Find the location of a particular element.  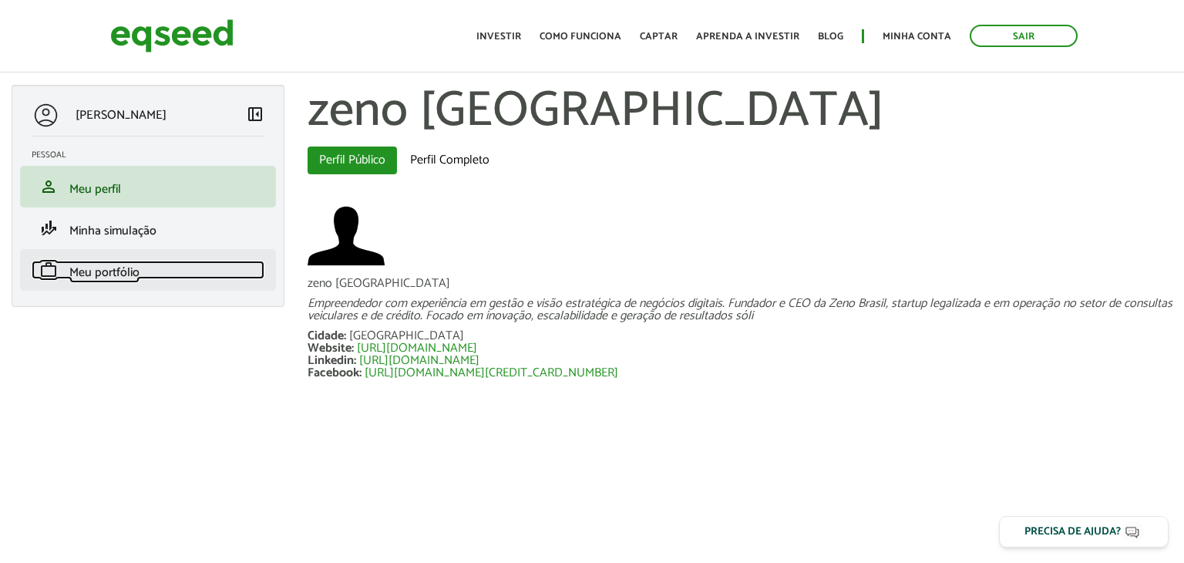

span: work is located at coordinates (49, 270).